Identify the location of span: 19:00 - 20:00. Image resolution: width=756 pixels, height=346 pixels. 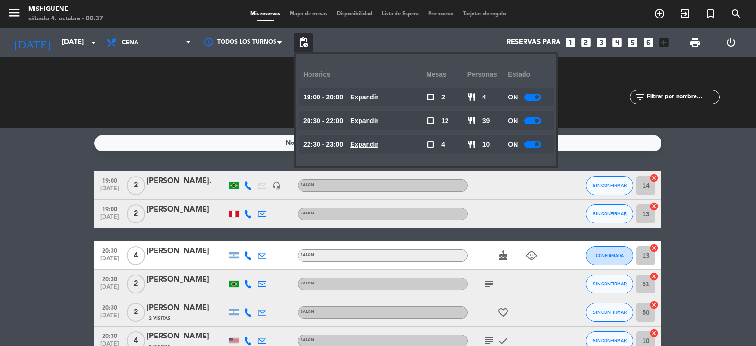
(323, 97).